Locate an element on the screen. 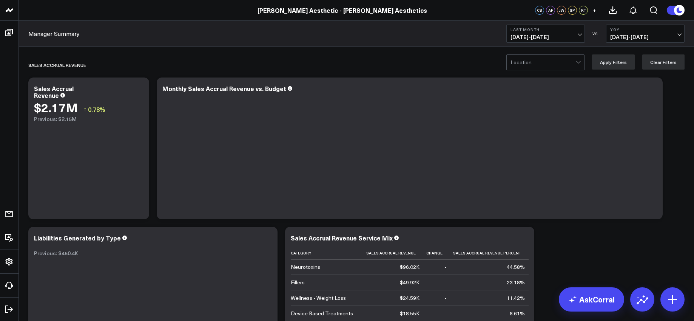  div: Monthly Sales Accrual Revenue vs. Budget is located at coordinates (224, 88).